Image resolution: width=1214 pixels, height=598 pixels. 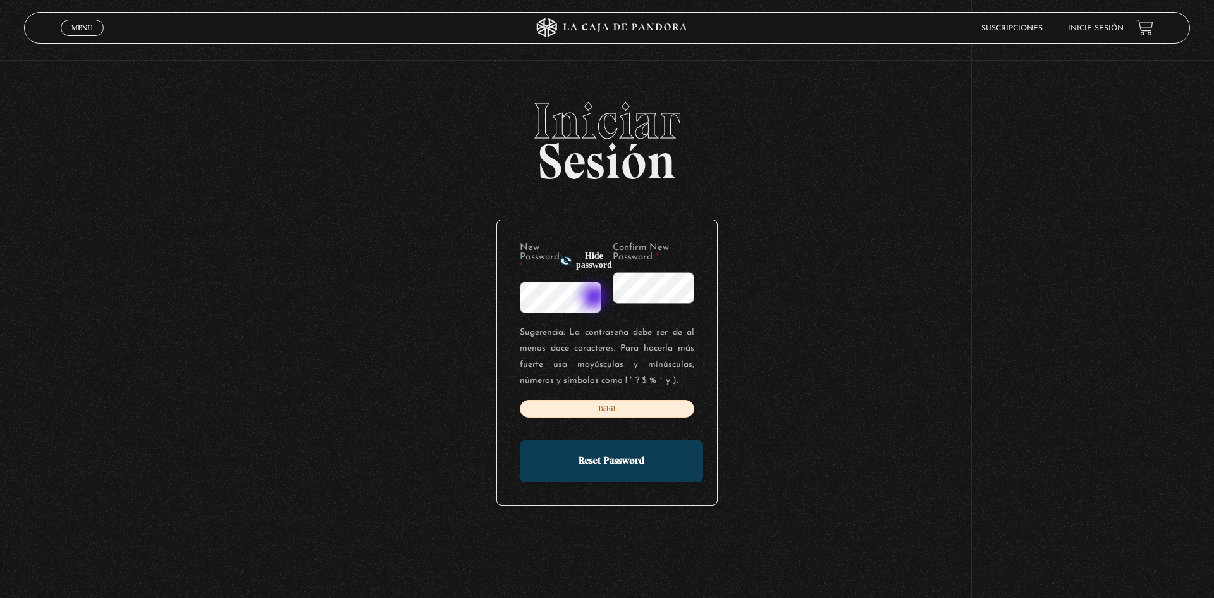 What do you see at coordinates (653, 252) in the screenshot?
I see `label: Confirm New Password` at bounding box center [653, 252].